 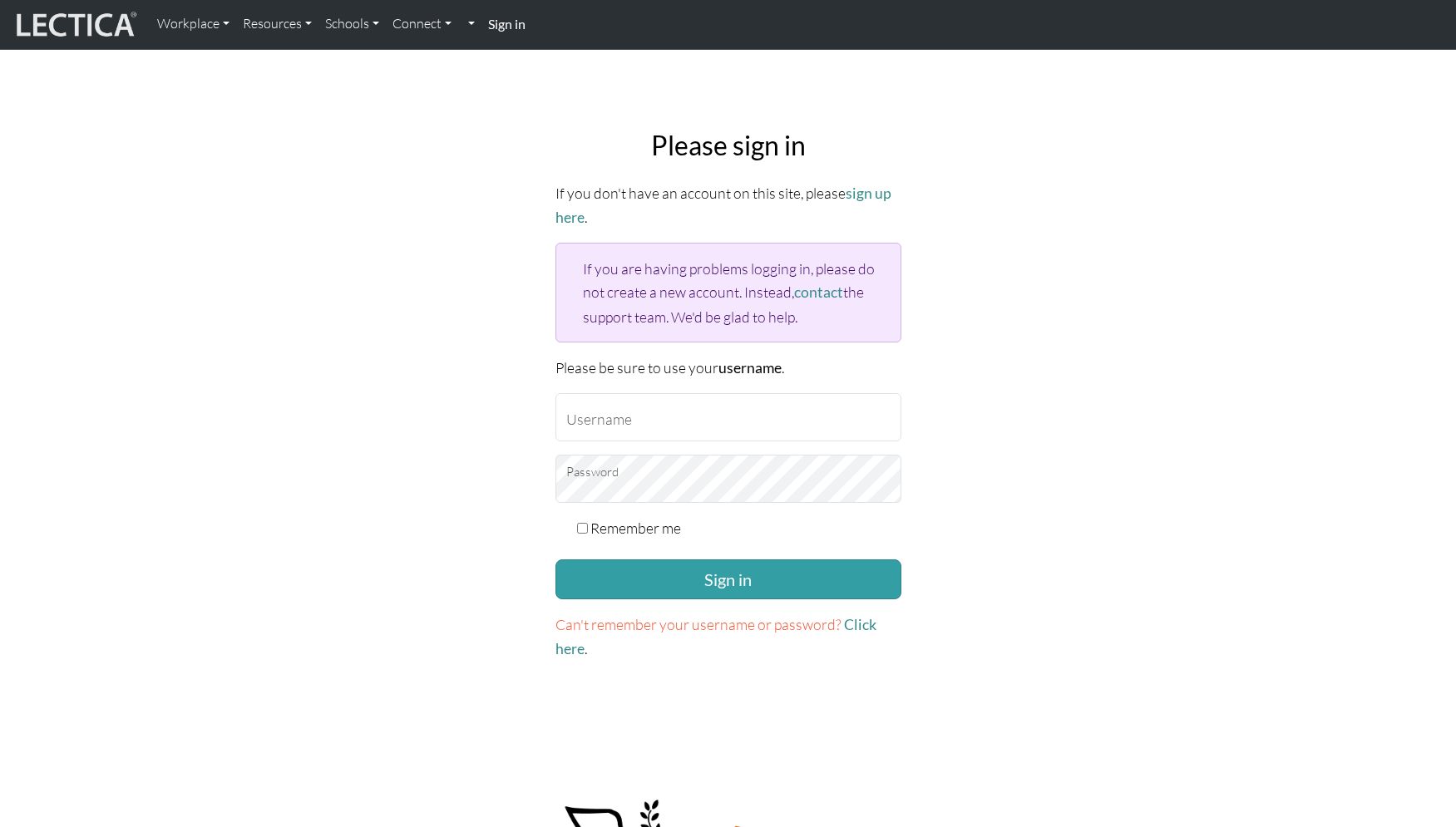 What do you see at coordinates (699, 624) in the screenshot?
I see `span: Can't remember your username or password?` at bounding box center [699, 624].